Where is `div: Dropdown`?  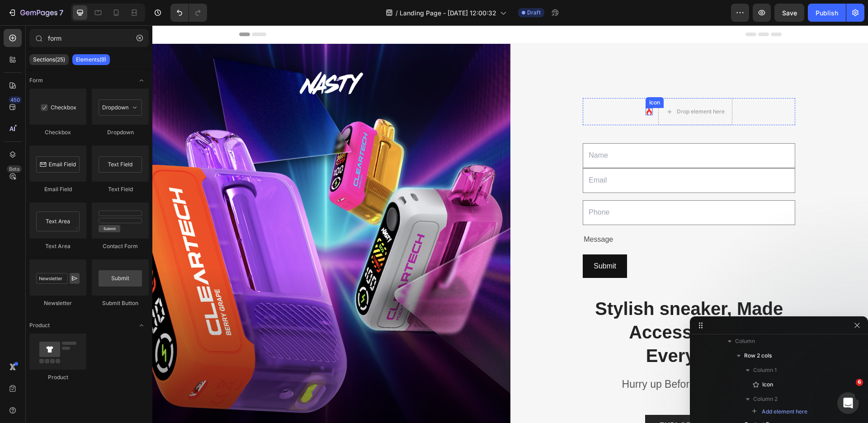
div: Dropdown is located at coordinates (120, 132).